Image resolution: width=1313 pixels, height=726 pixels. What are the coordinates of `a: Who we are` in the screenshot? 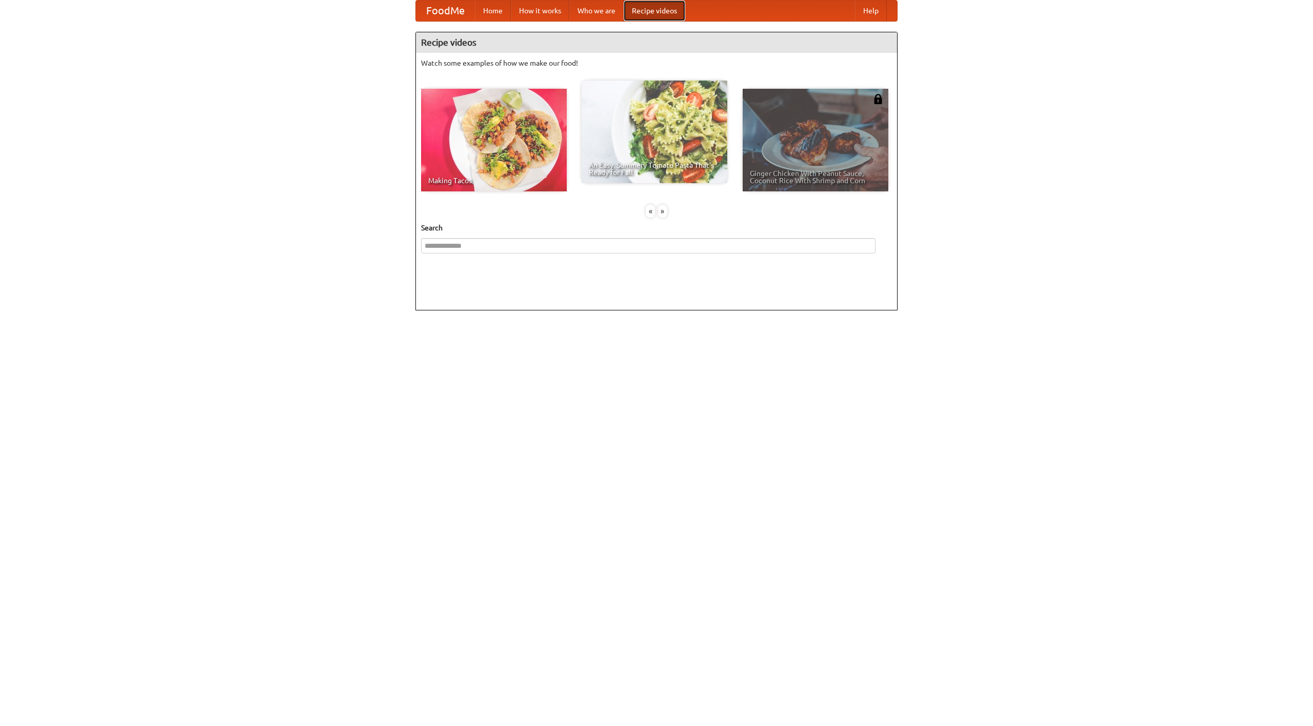 It's located at (596, 11).